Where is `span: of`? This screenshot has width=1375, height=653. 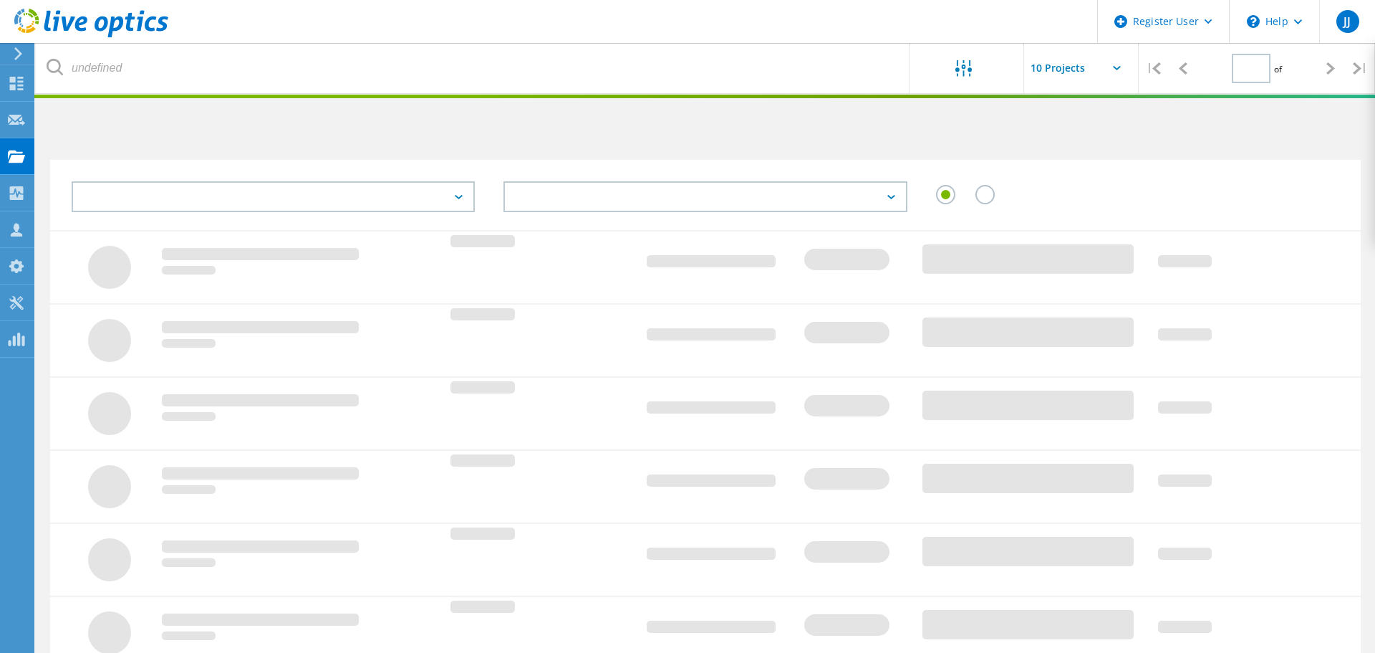
span: of is located at coordinates (1278, 69).